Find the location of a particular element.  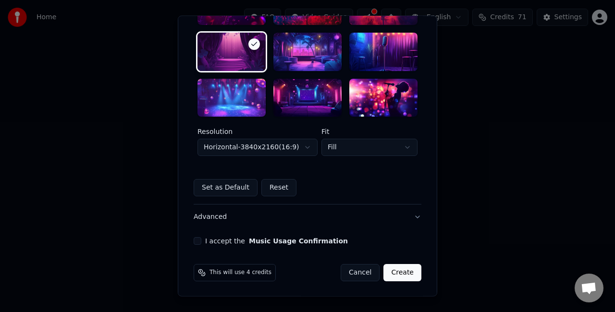

label: I accept the is located at coordinates (276, 242).